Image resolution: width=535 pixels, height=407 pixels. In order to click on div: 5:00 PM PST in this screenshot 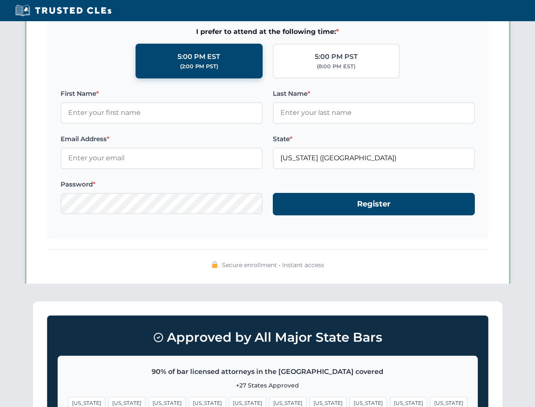, I will do `click(337, 57)`.